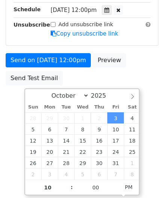 This screenshot has width=164, height=198. I want to click on span: October 5, 2025, so click(33, 129).